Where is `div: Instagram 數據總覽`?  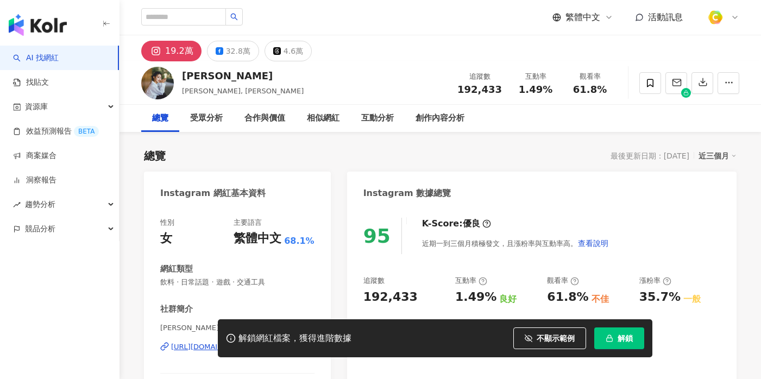
div: Instagram 數據總覽 is located at coordinates (408, 193).